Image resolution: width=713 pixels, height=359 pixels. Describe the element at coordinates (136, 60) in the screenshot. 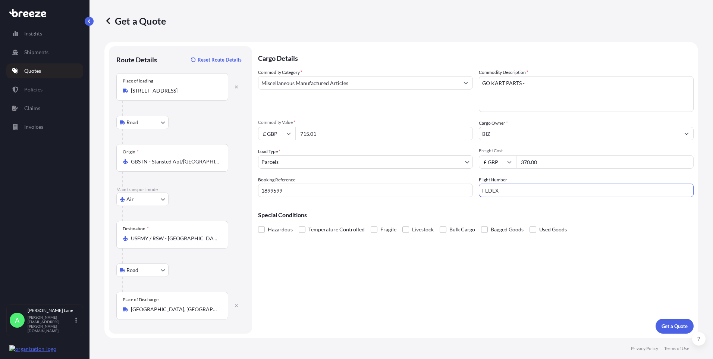

I see `p: Route Details` at that location.